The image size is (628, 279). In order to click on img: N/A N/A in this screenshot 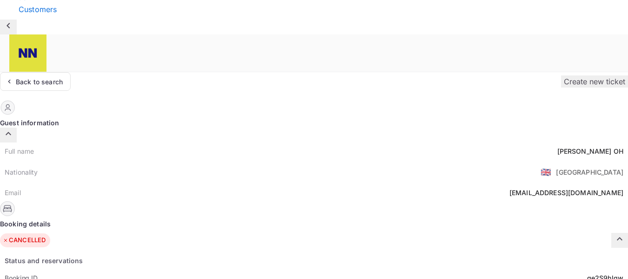, I will do `click(28, 53)`.